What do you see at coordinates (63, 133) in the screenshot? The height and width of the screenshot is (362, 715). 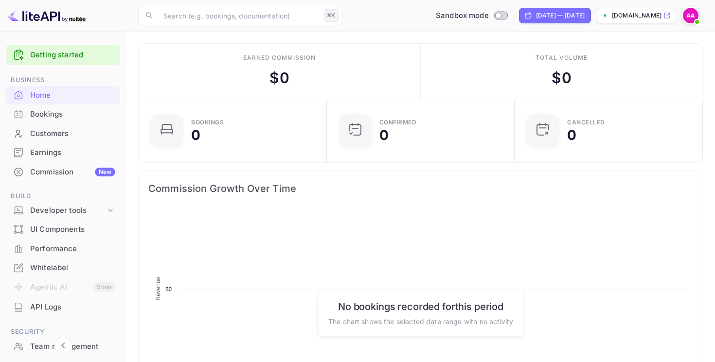 I see `a: Customers` at bounding box center [63, 133].